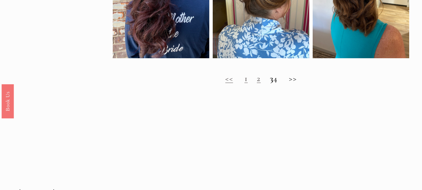 This screenshot has height=190, width=422. What do you see at coordinates (8, 101) in the screenshot?
I see `a: Book Us` at bounding box center [8, 101].